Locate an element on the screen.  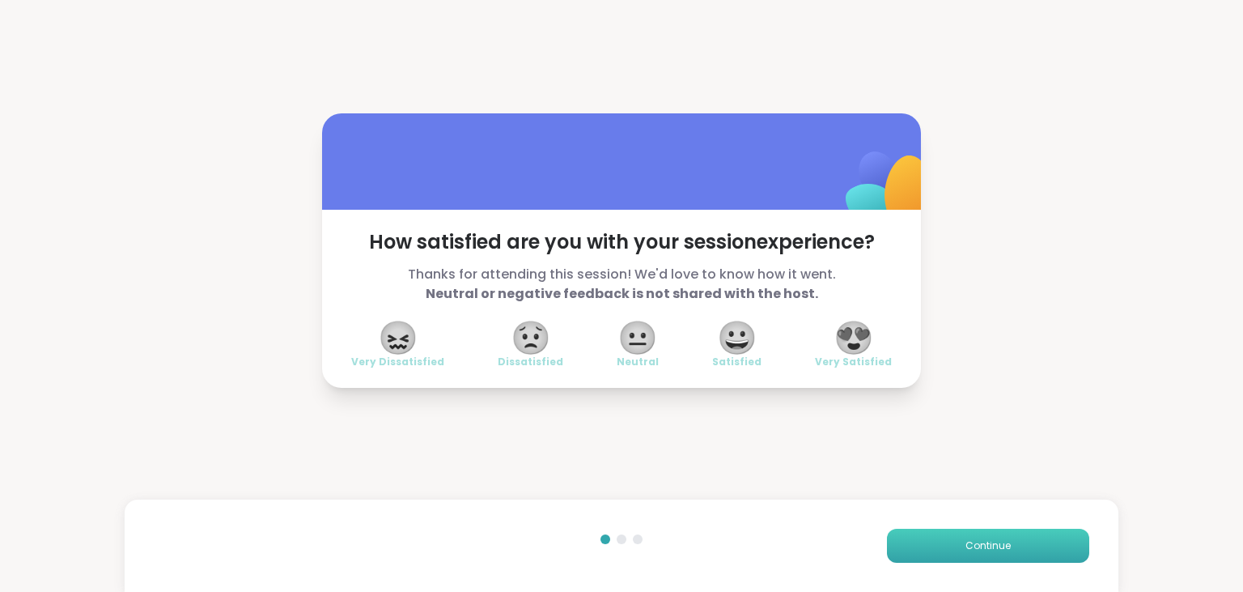
span: How satisfied are you with your session experience? is located at coordinates (622, 242).